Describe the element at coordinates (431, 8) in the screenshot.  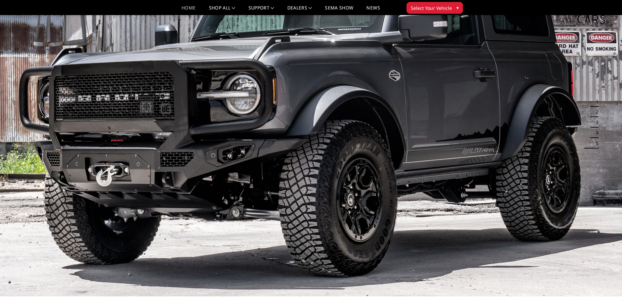
I see `span: Select Your Vehicle` at that location.